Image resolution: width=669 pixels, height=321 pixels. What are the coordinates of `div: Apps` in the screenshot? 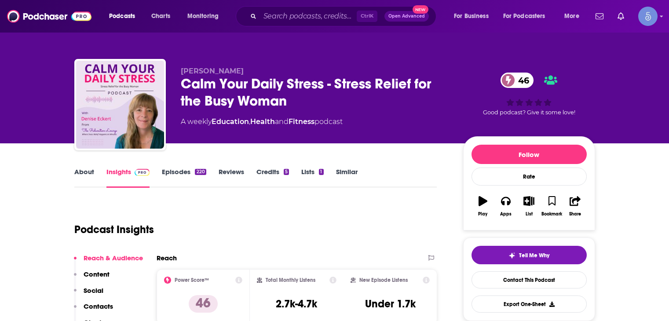 It's located at (506, 214).